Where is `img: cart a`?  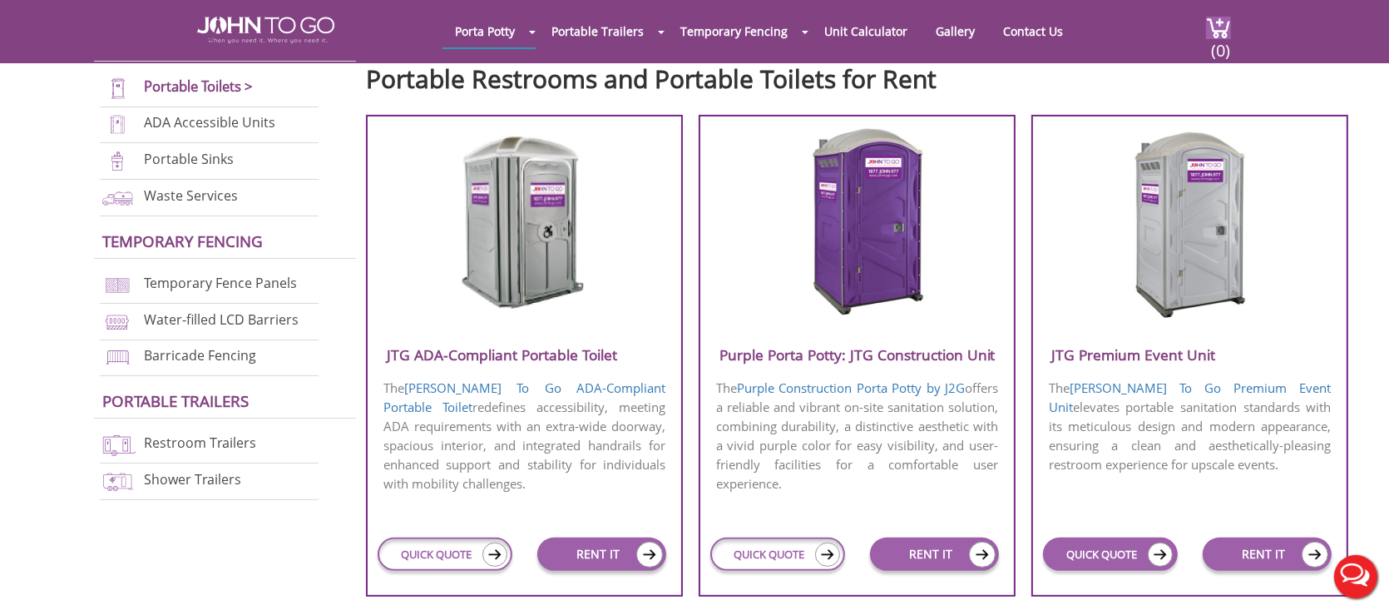
img: cart a is located at coordinates (1219, 27).